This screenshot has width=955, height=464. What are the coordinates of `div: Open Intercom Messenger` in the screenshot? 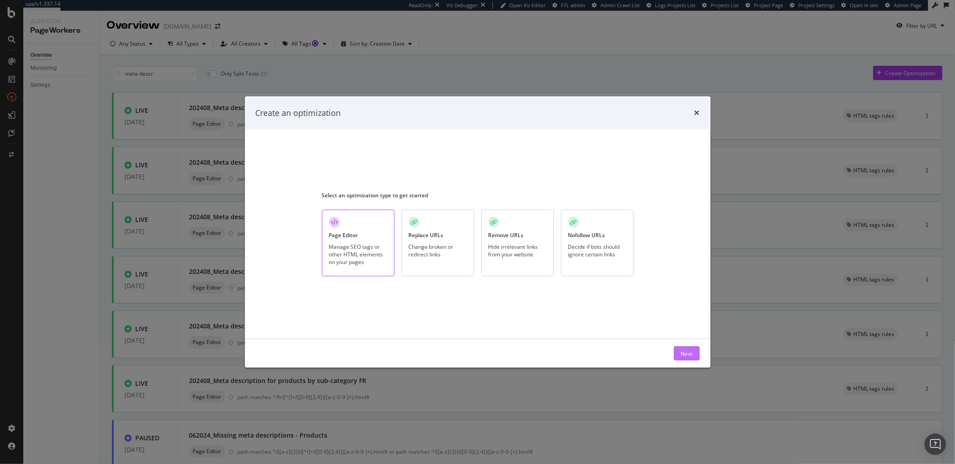 It's located at (935, 445).